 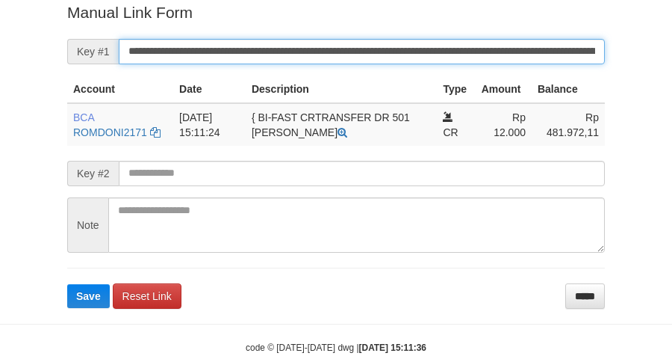 I want to click on span: Key #2, so click(x=93, y=173).